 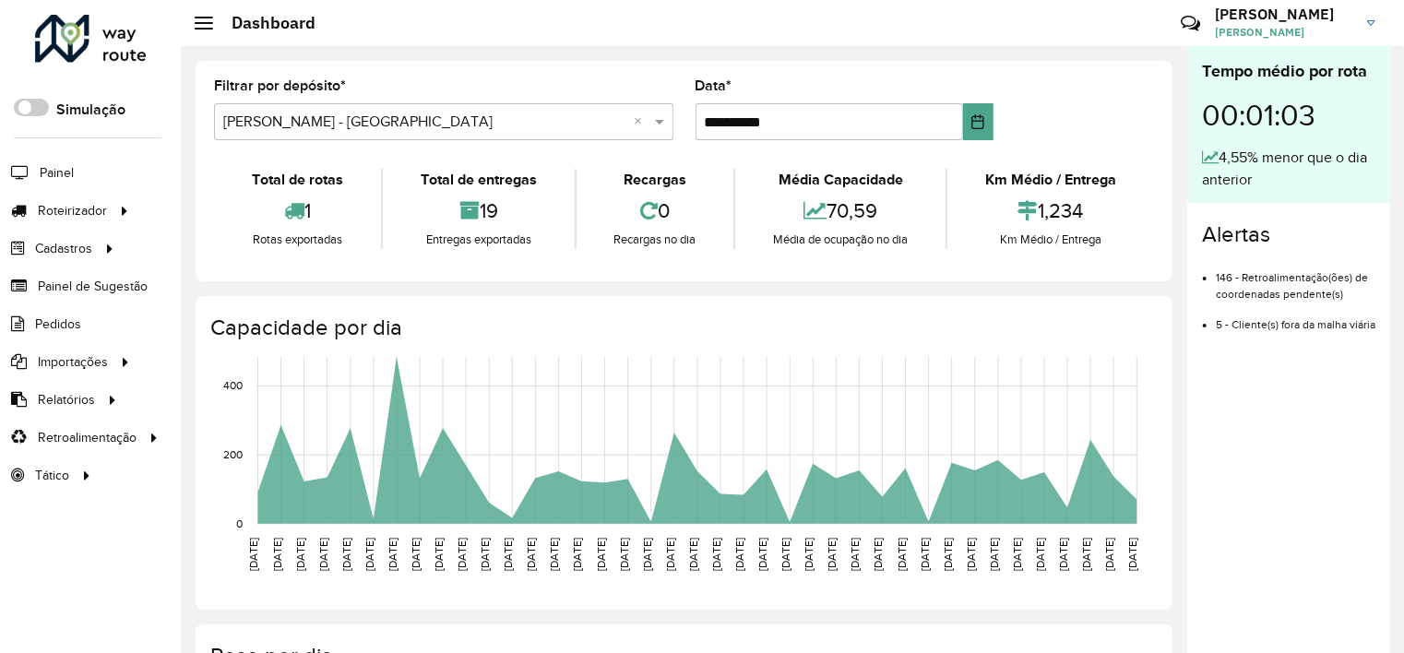 I want to click on span: Clear all, so click(x=642, y=122).